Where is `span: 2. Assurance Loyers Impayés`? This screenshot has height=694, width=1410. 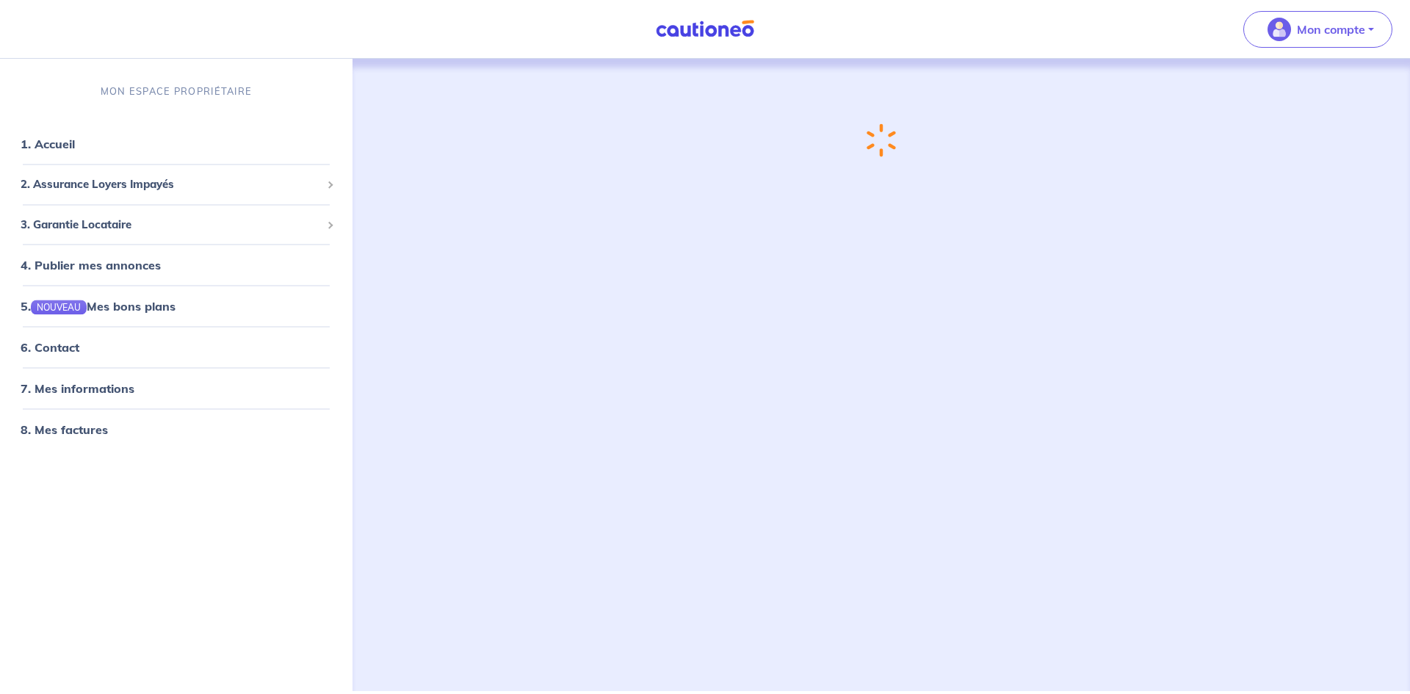 span: 2. Assurance Loyers Impayés is located at coordinates (170, 184).